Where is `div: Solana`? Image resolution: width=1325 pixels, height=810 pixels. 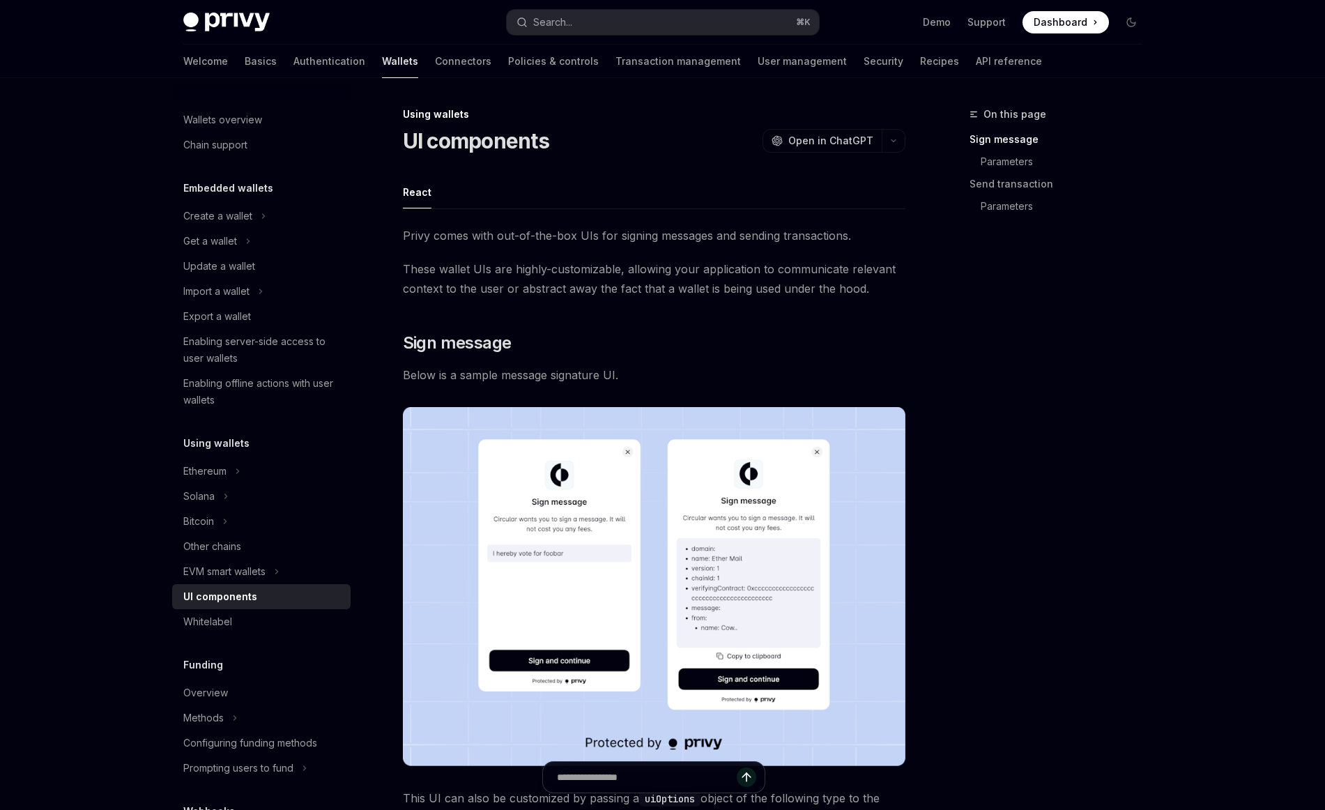 div: Solana is located at coordinates (199, 496).